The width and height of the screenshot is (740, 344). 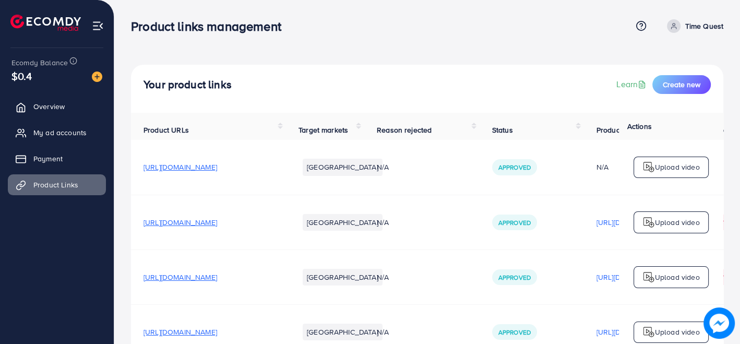 What do you see at coordinates (632, 84) in the screenshot?
I see `a: Learn` at bounding box center [632, 84].